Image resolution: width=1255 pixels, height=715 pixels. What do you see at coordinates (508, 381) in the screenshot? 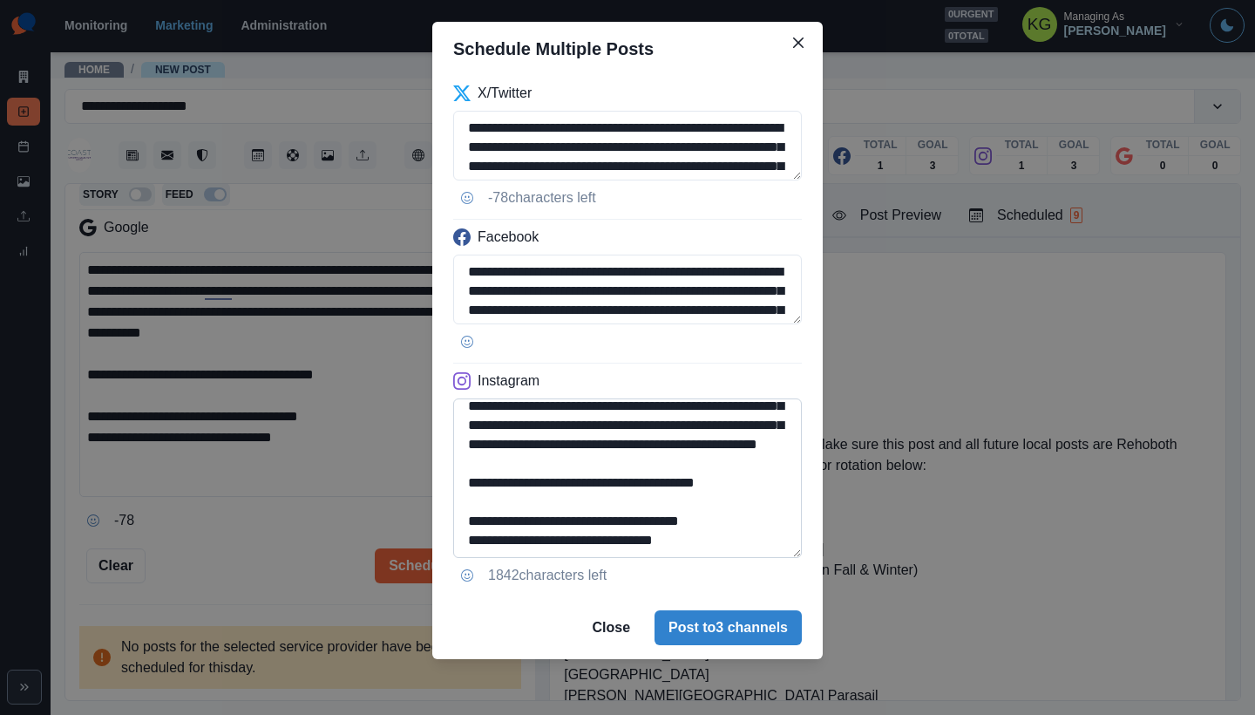
I see `p: Instagram` at bounding box center [508, 381].